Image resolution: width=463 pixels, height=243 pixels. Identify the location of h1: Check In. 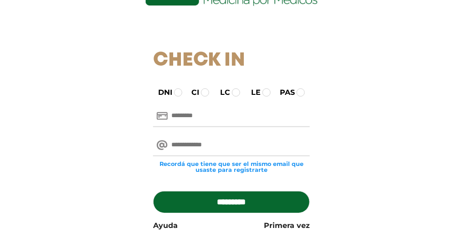
(232, 61).